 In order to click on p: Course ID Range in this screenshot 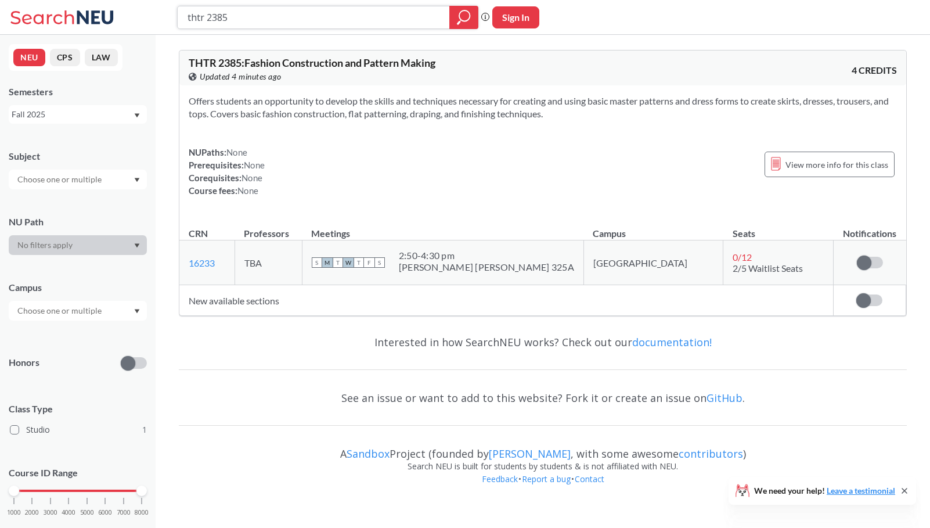, I will do `click(78, 473)`.